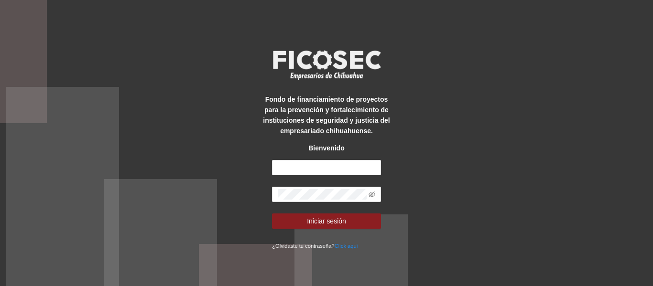  I want to click on small: ¿Olvidaste tu contraseña?, so click(315, 246).